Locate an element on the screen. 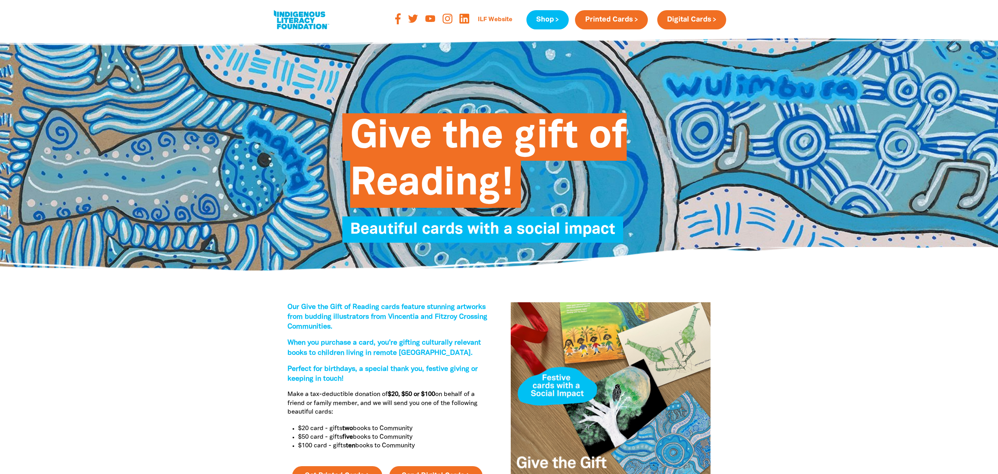  p: $50 card - gifts books to Community is located at coordinates (393, 437).